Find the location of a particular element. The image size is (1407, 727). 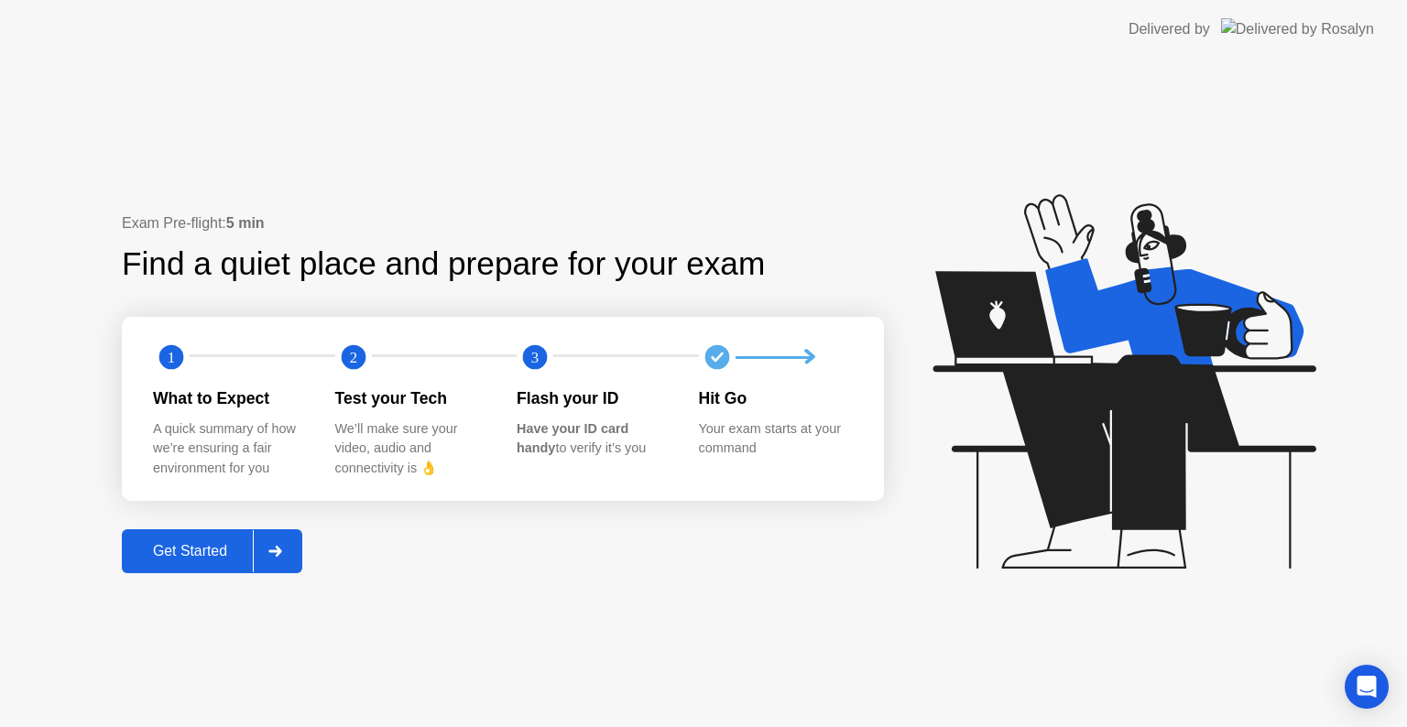

div: Exam Pre-flight: is located at coordinates (503, 224).